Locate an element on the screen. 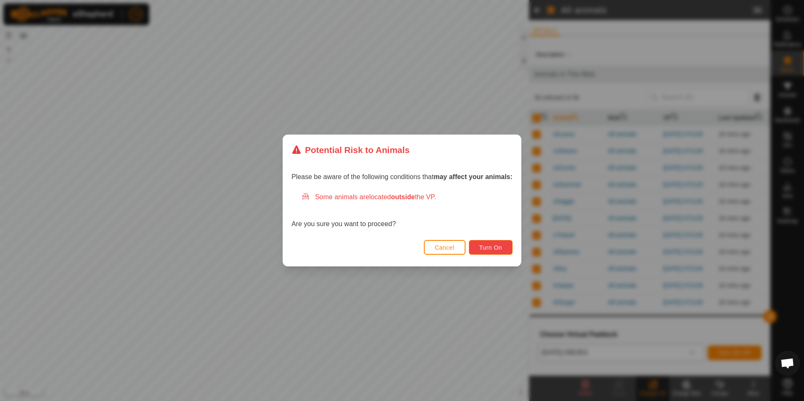 This screenshot has height=401, width=804. button: Cancel is located at coordinates (444, 247).